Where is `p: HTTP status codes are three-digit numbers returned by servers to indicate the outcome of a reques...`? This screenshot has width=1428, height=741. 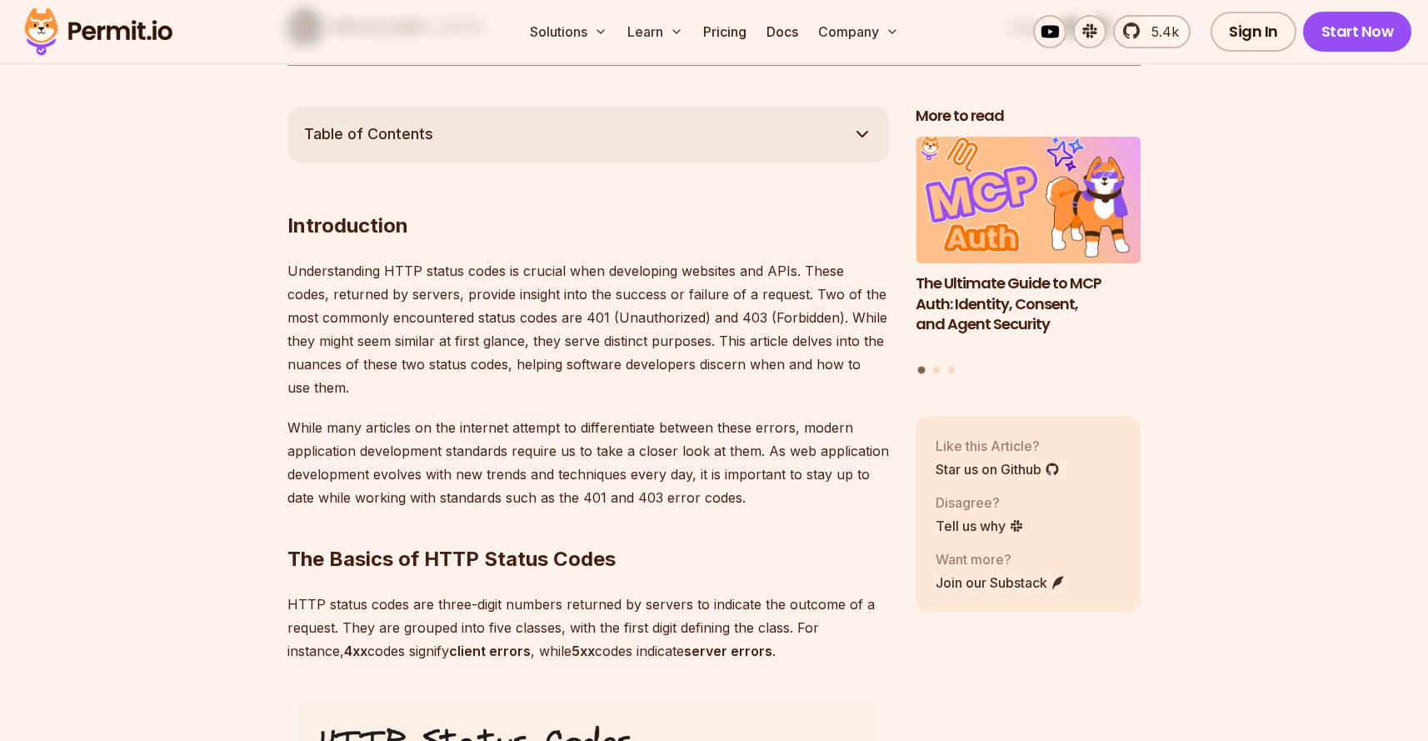
p: HTTP status codes are three-digit numbers returned by servers to indicate the outcome of a reques... is located at coordinates (588, 627).